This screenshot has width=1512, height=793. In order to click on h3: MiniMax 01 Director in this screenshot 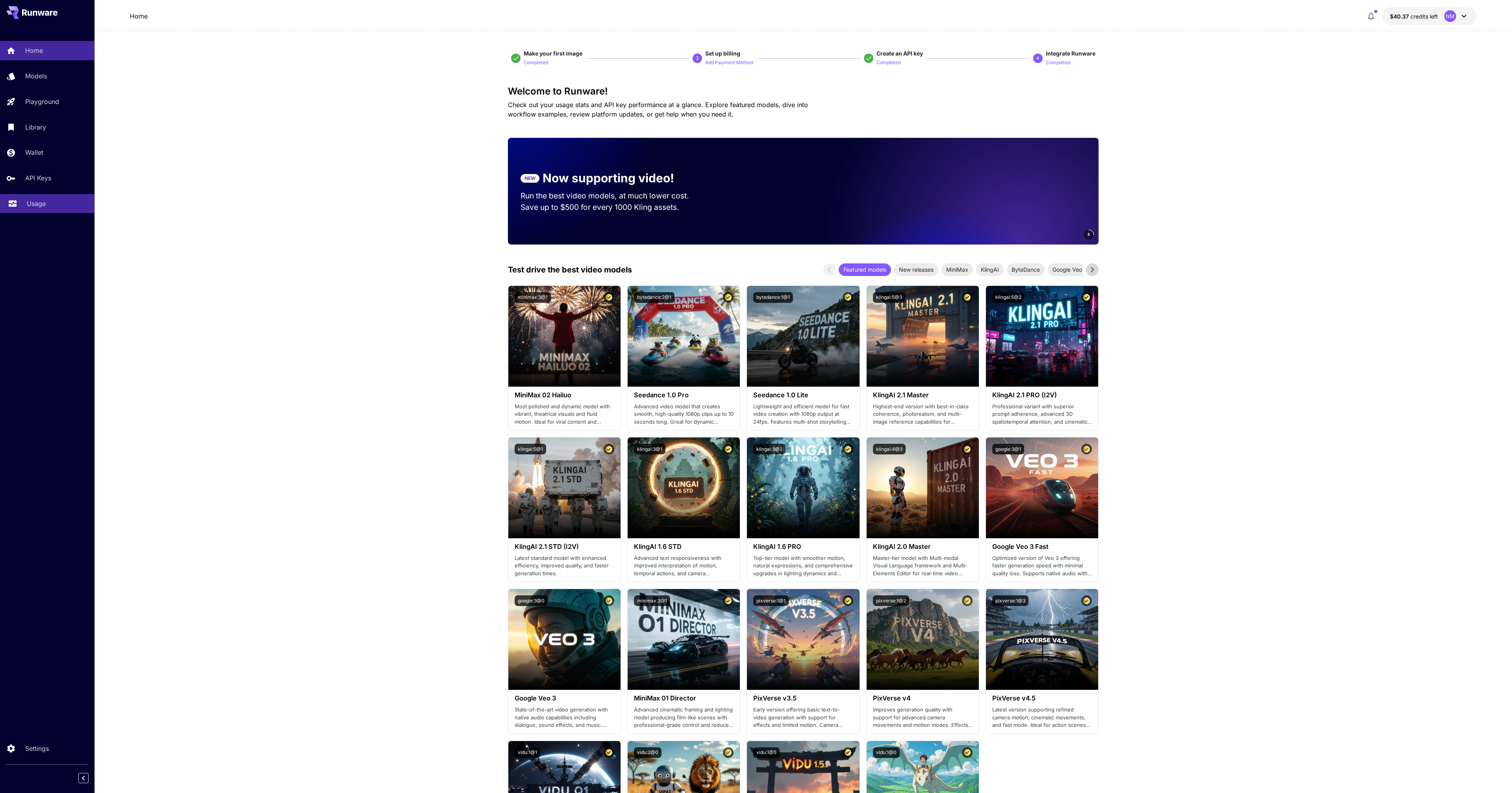, I will do `click(683, 698)`.